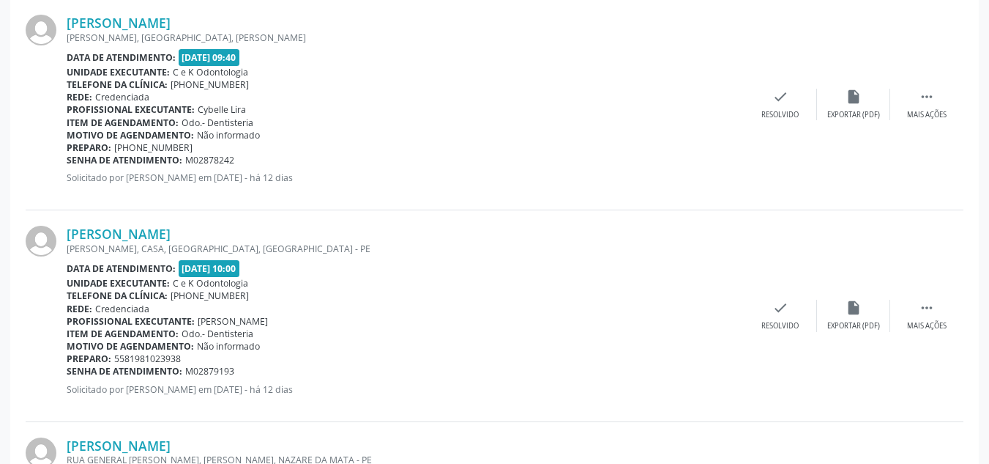 The width and height of the screenshot is (989, 464). What do you see at coordinates (222, 109) in the screenshot?
I see `span: Cybelle Lira` at bounding box center [222, 109].